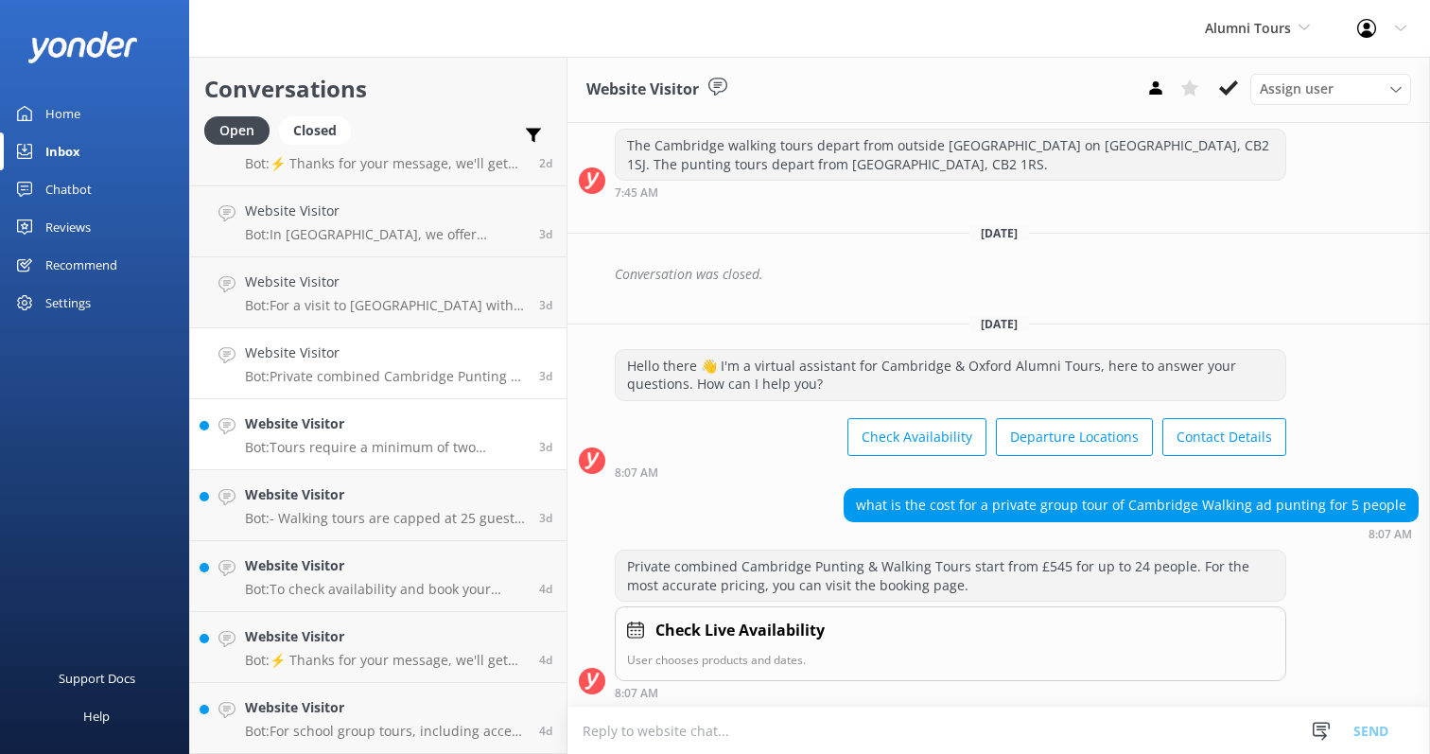 This screenshot has height=754, width=1430. What do you see at coordinates (82, 46) in the screenshot?
I see `img: yonder-white-logo.png` at bounding box center [82, 46].